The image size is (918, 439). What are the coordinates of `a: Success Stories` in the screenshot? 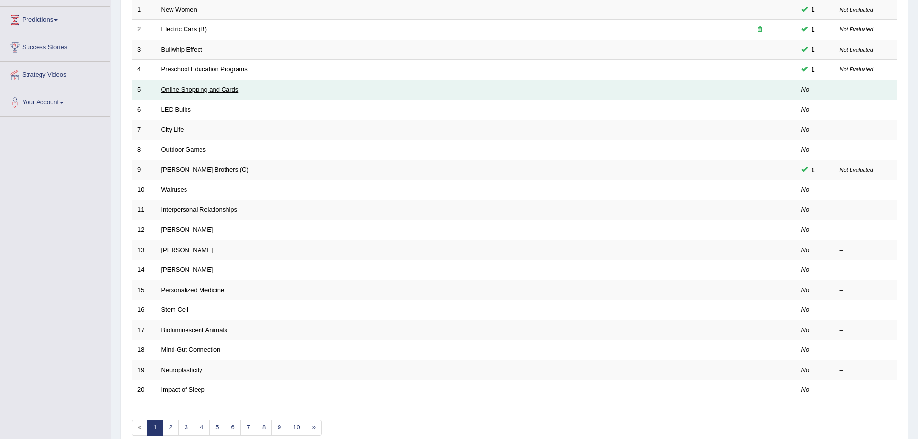 It's located at (55, 46).